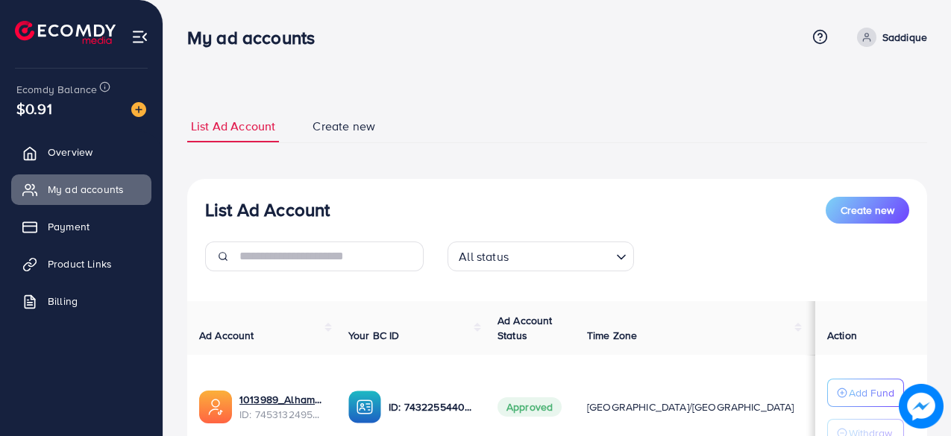  Describe the element at coordinates (81, 227) in the screenshot. I see `a: Payment` at that location.